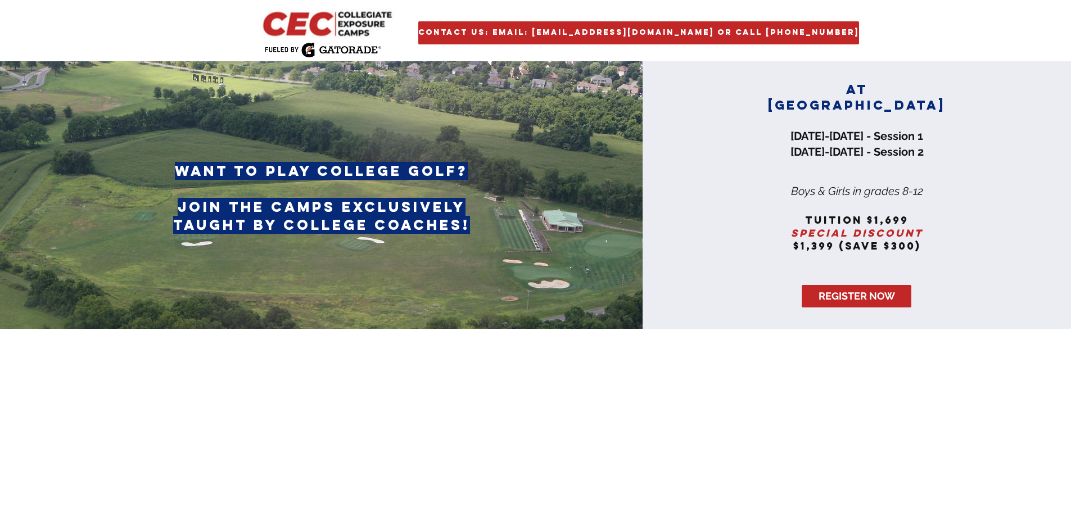 The image size is (1071, 512). What do you see at coordinates (322, 216) in the screenshot?
I see `span: join the camps exclusively taught by college coaches!` at bounding box center [322, 216].